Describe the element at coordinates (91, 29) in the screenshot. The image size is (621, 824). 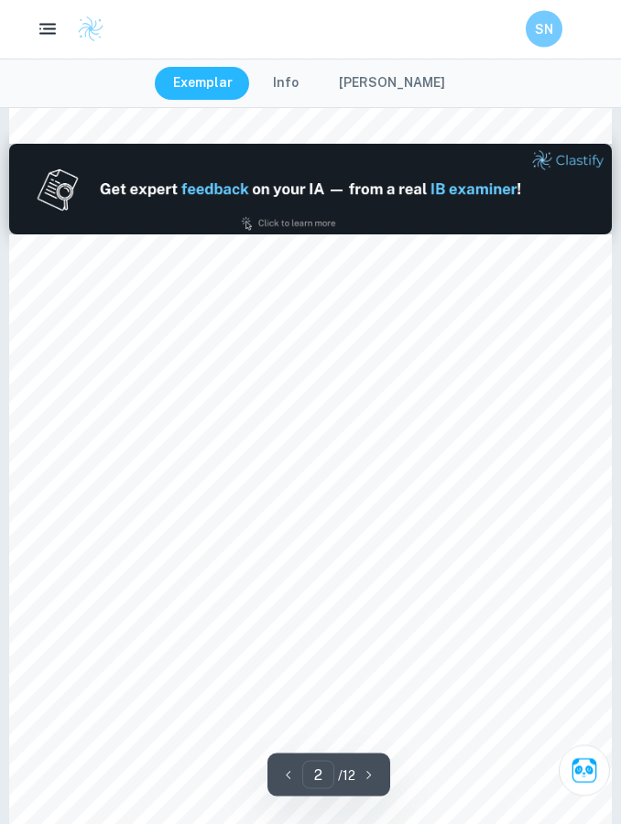
I see `img: Clastify logo` at that location.